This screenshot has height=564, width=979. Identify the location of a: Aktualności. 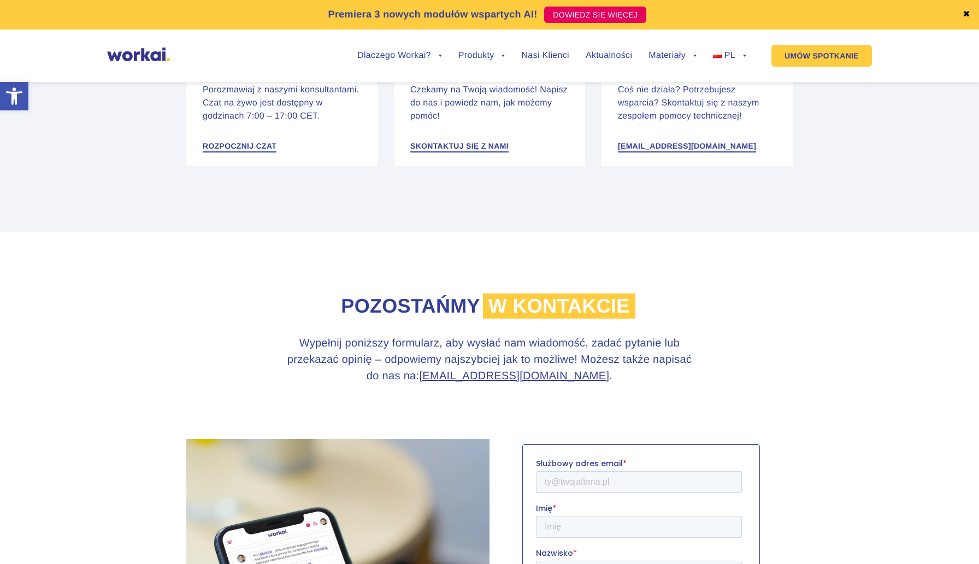
(608, 56).